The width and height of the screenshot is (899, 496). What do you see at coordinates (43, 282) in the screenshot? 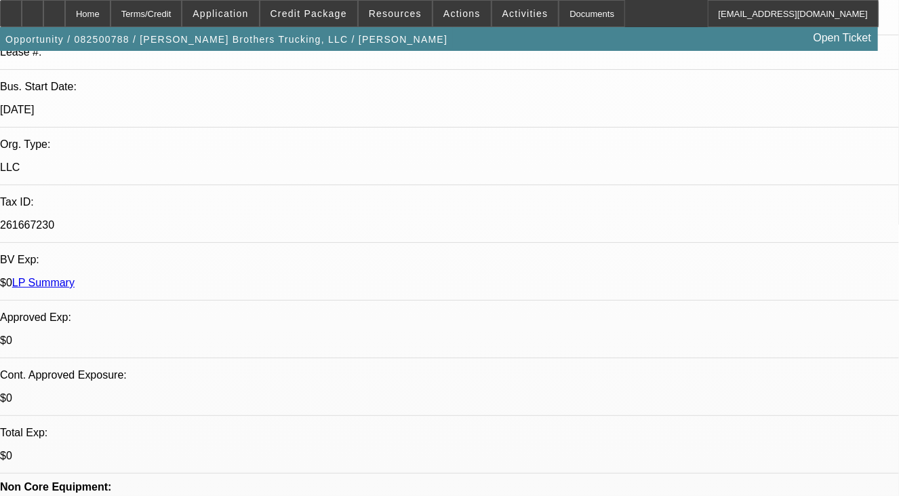
I see `a: LP Summary` at bounding box center [43, 282].